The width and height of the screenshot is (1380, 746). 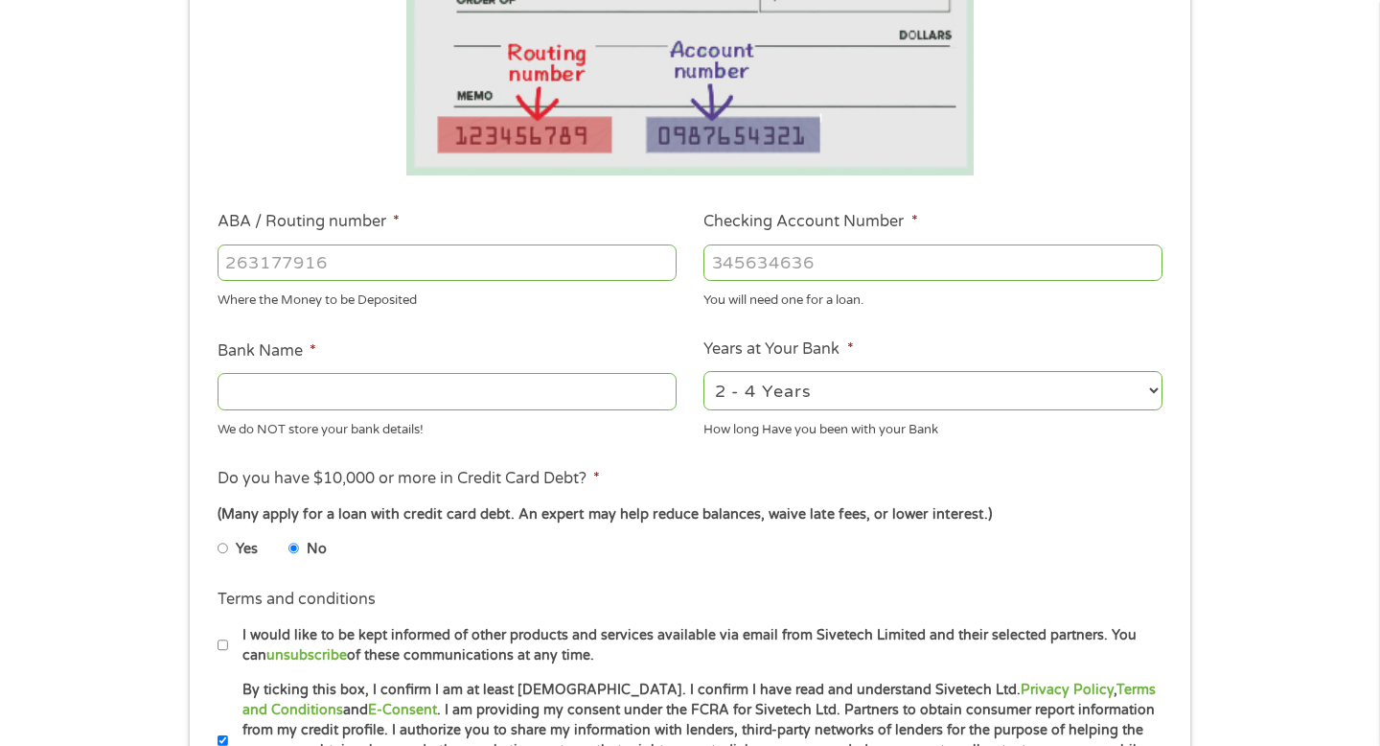 I want to click on a: Terms and Conditions, so click(x=699, y=700).